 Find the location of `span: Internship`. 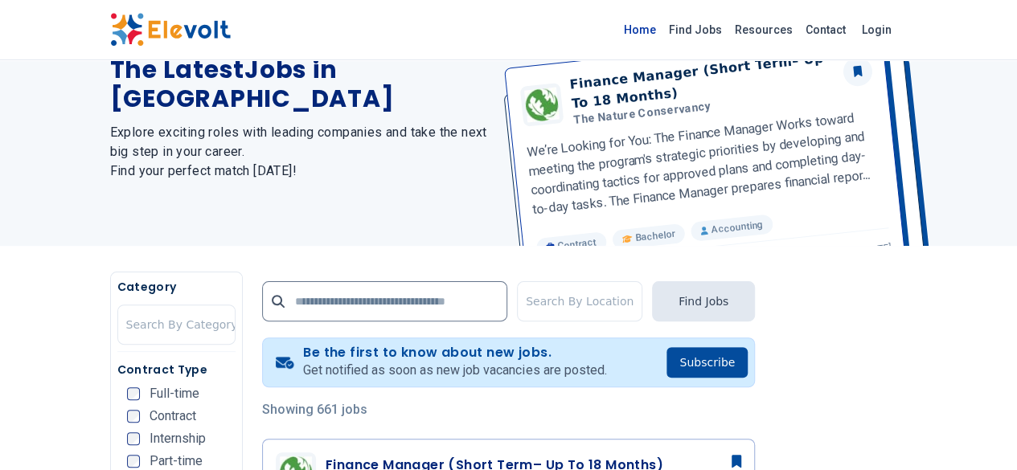

span: Internship is located at coordinates (178, 439).